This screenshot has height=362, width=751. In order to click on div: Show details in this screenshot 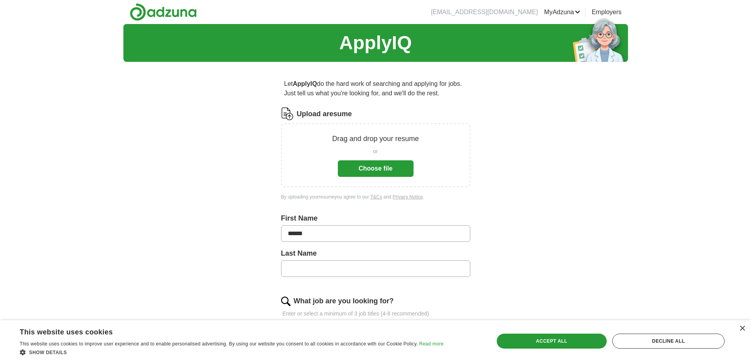, I will do `click(231, 352)`.